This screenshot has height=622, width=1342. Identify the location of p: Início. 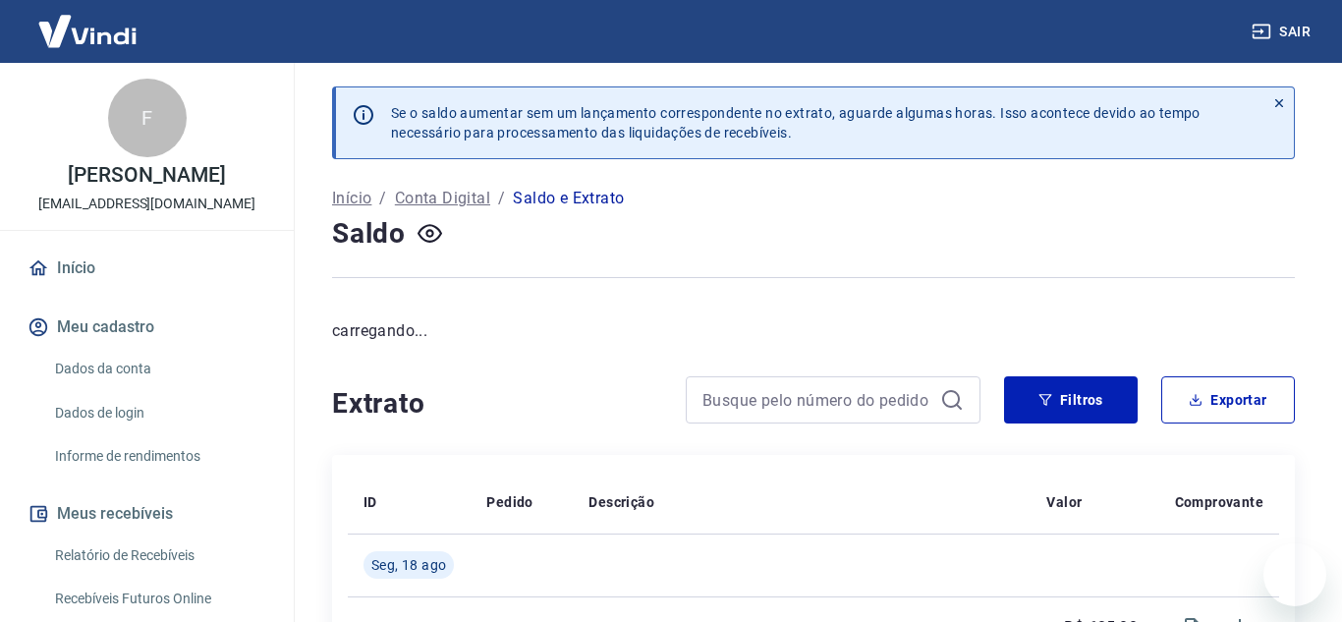
(352, 198).